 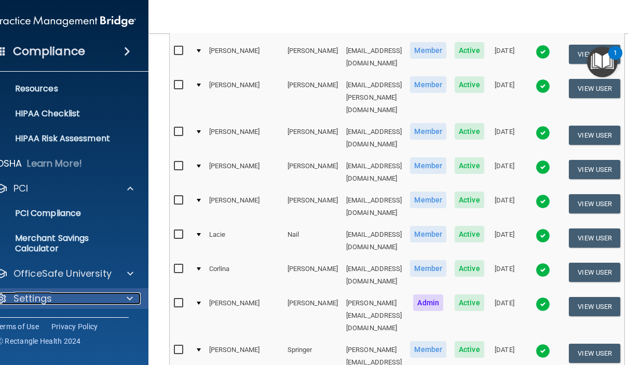 What do you see at coordinates (615, 60) in the screenshot?
I see `div: 1` at bounding box center [615, 60].